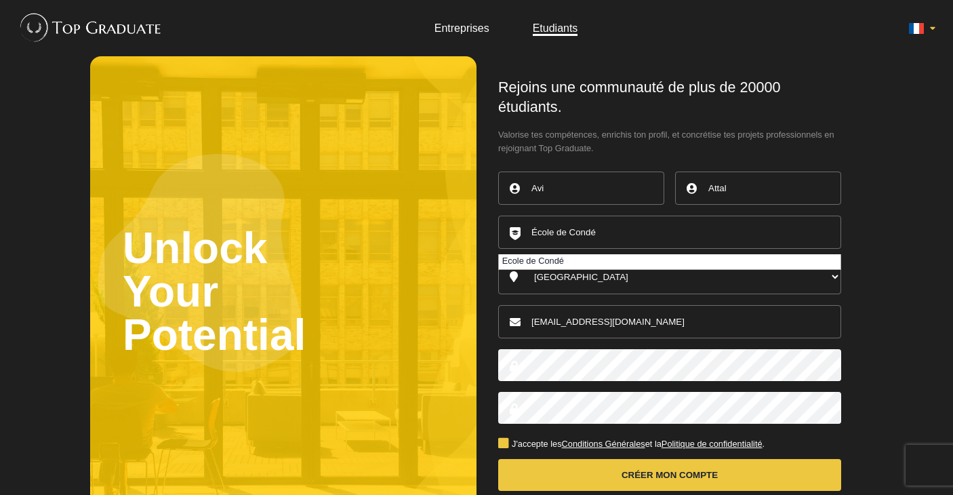 The image size is (953, 495). Describe the element at coordinates (87, 27) in the screenshot. I see `img: Top Graduate` at that location.